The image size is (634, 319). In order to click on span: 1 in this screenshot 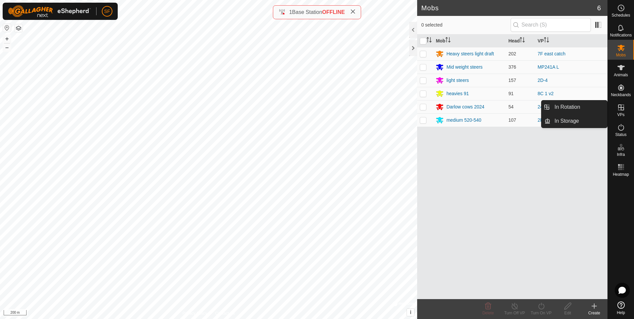, I will do `click(290, 12)`.